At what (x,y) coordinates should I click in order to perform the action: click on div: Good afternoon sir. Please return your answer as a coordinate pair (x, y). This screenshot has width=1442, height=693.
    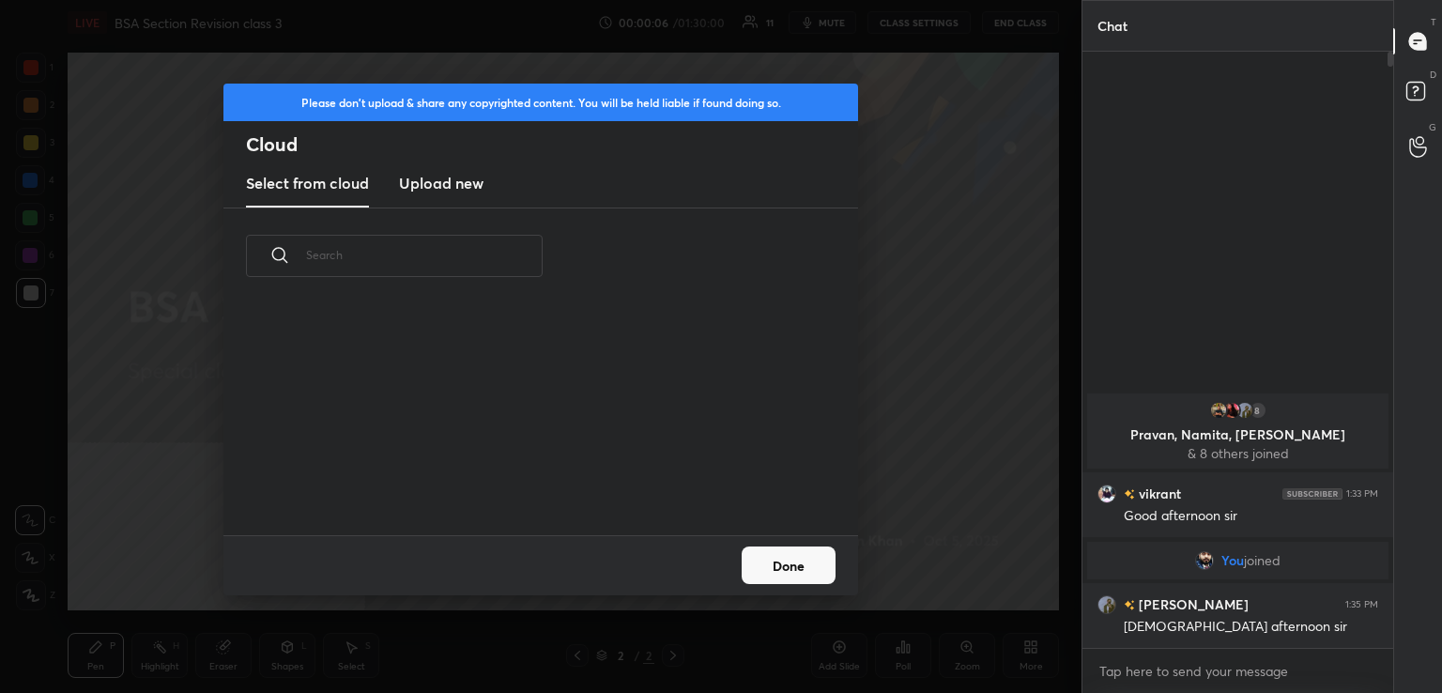
    Looking at the image, I should click on (1251, 517).